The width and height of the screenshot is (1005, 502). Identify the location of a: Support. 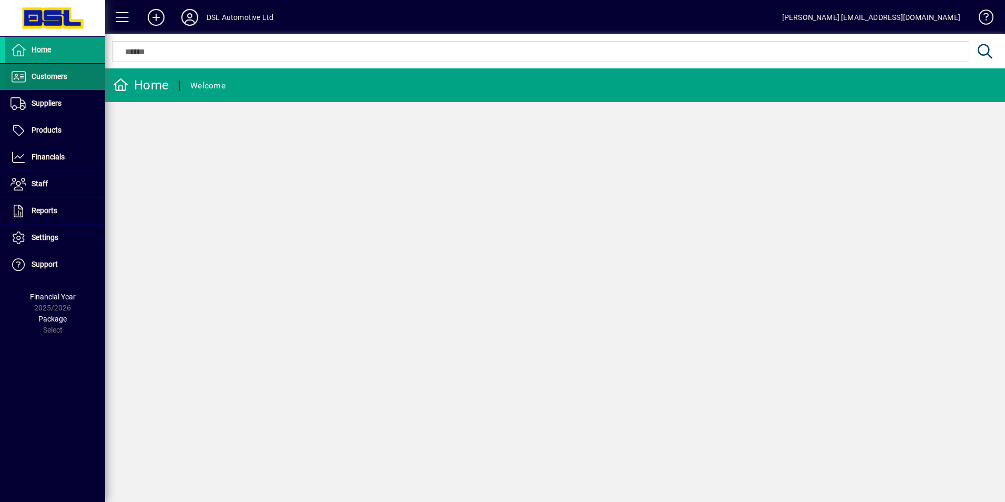
(55, 264).